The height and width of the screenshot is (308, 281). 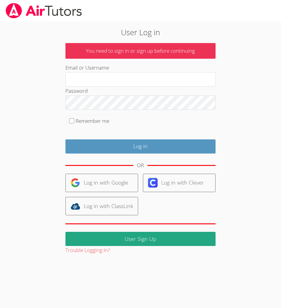 I want to click on img: google-logo-50288ca7cdecda66e5e0955fdab243c47b7ad437acaf1139b6f446037453330a.svg, so click(x=75, y=182).